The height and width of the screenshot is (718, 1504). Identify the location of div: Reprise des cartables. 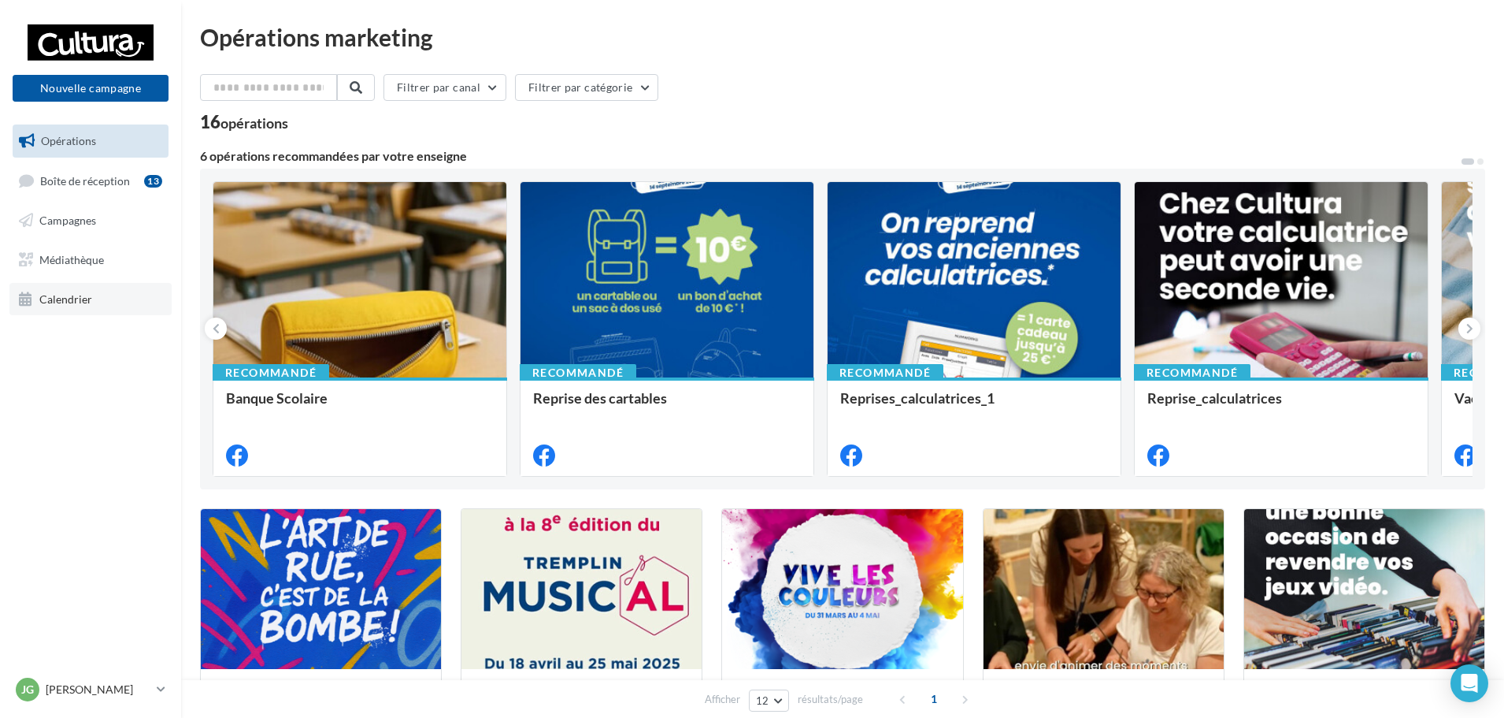
(667, 406).